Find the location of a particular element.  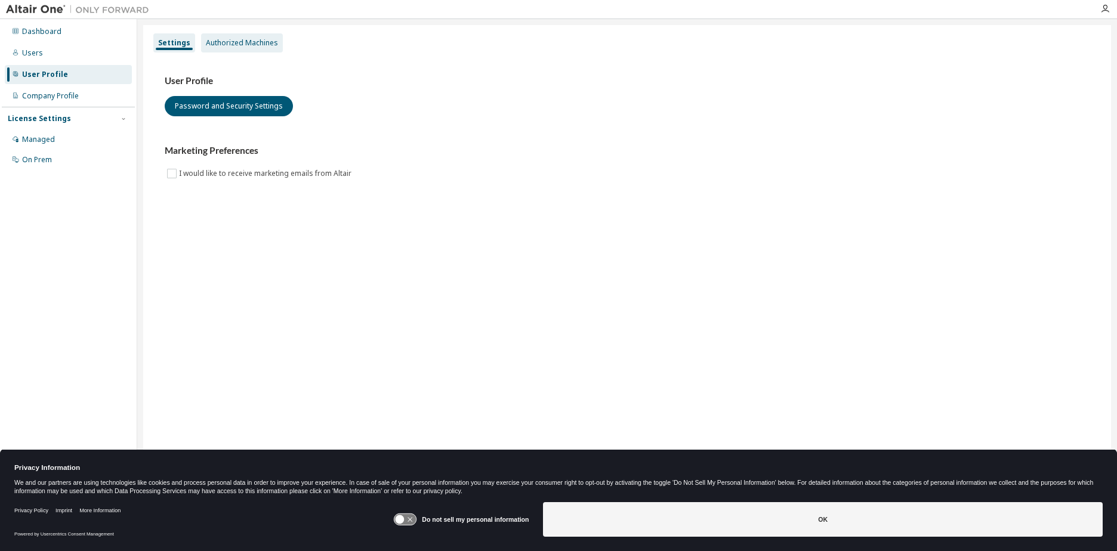

div: Dashboard is located at coordinates (42, 32).